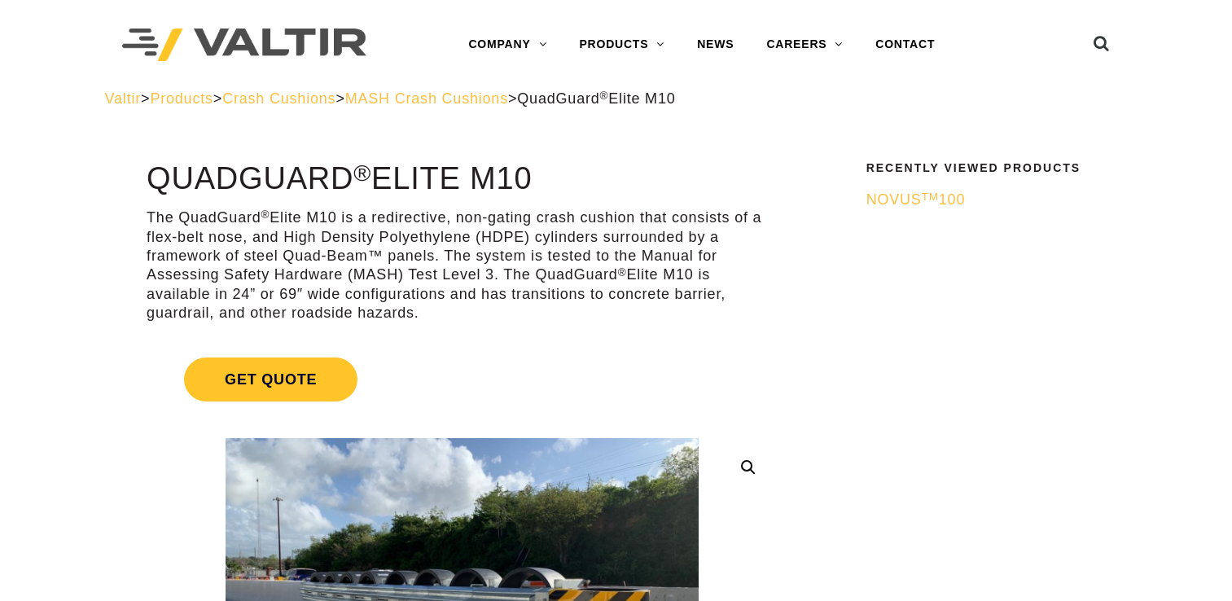 This screenshot has width=1232, height=601. Describe the element at coordinates (462, 379) in the screenshot. I see `a: Get Quote` at that location.